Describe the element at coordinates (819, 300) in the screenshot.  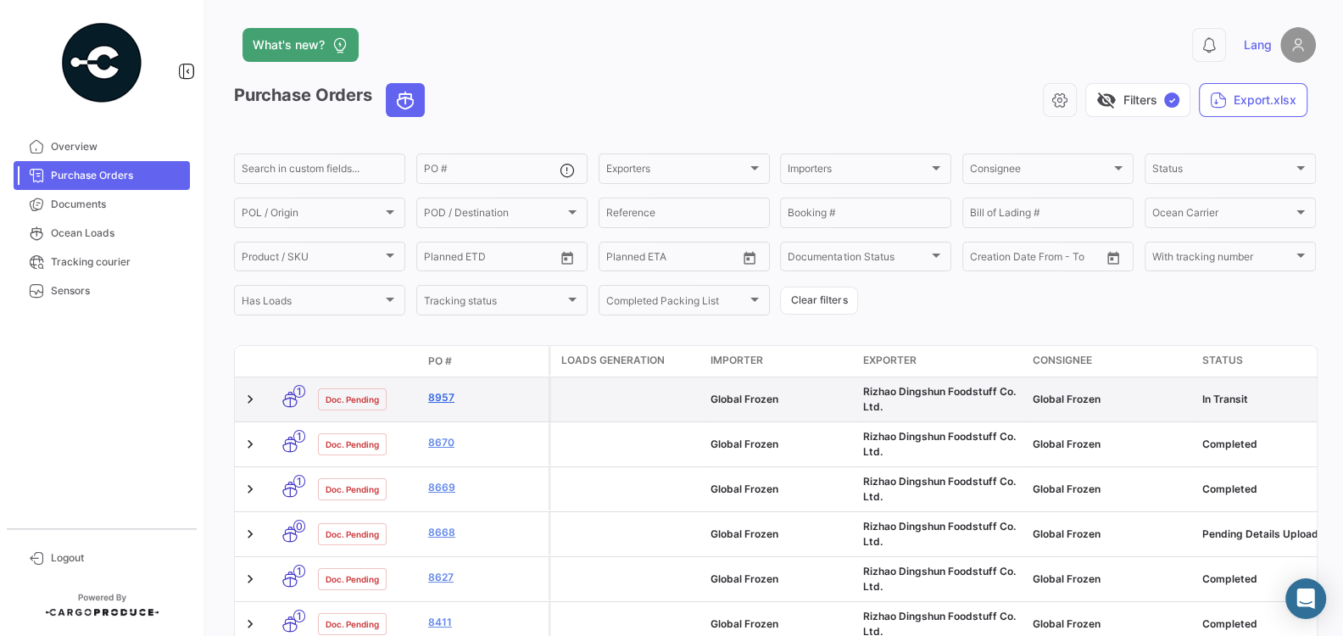
I see `button: Clear filters` at that location.